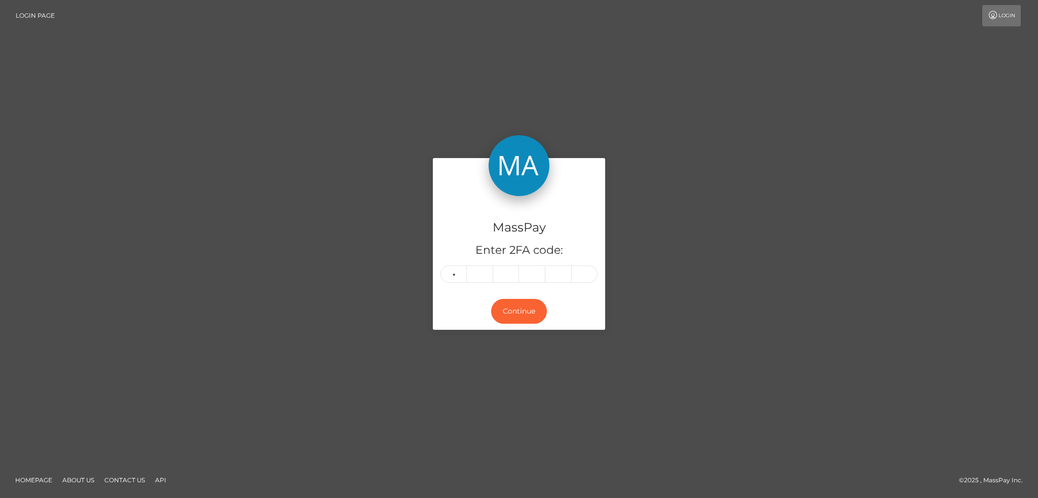 This screenshot has width=1038, height=498. I want to click on a: API, so click(161, 480).